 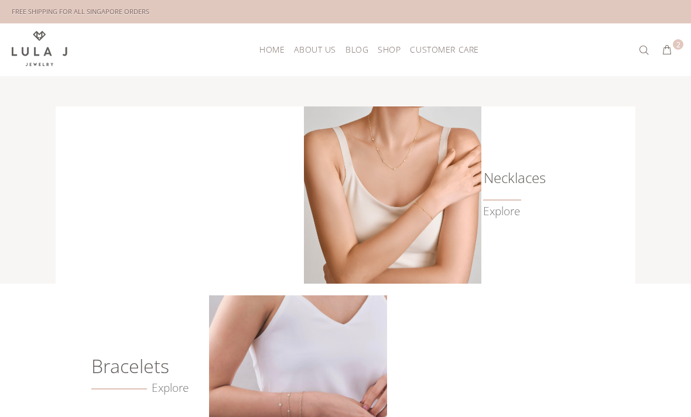 What do you see at coordinates (389, 49) in the screenshot?
I see `a: Shop` at bounding box center [389, 49].